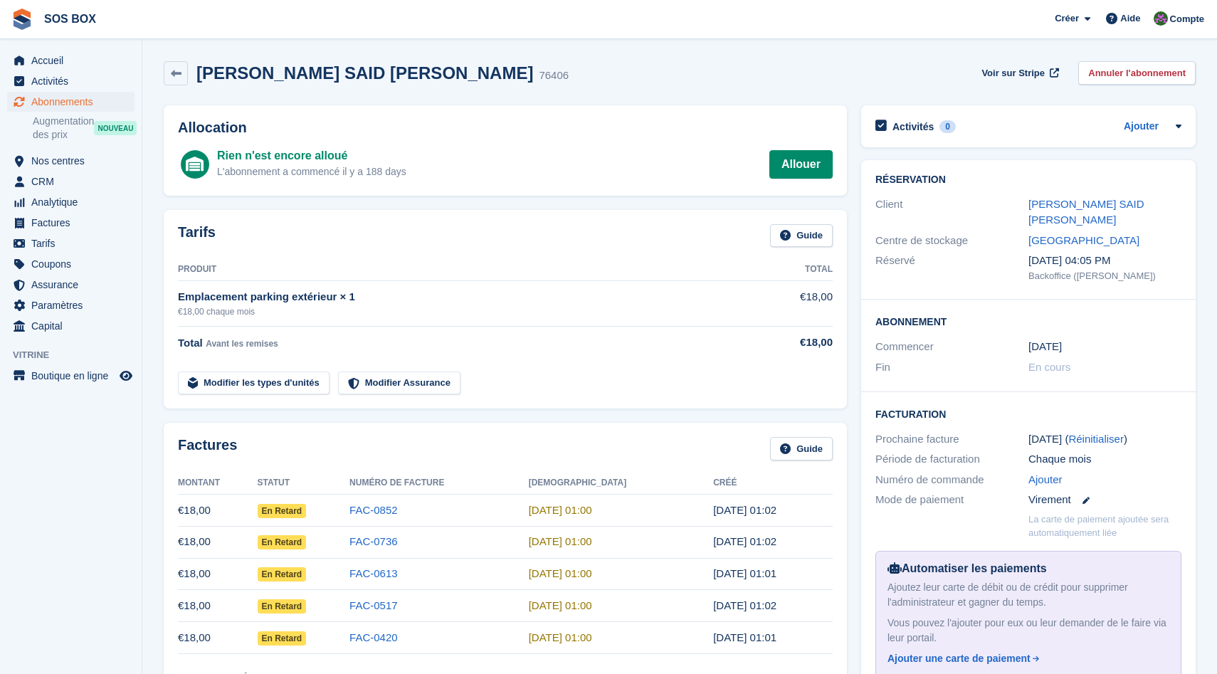 This screenshot has height=674, width=1217. I want to click on p: La carte de paiement ajoutée sera automatiquement liée, so click(1105, 526).